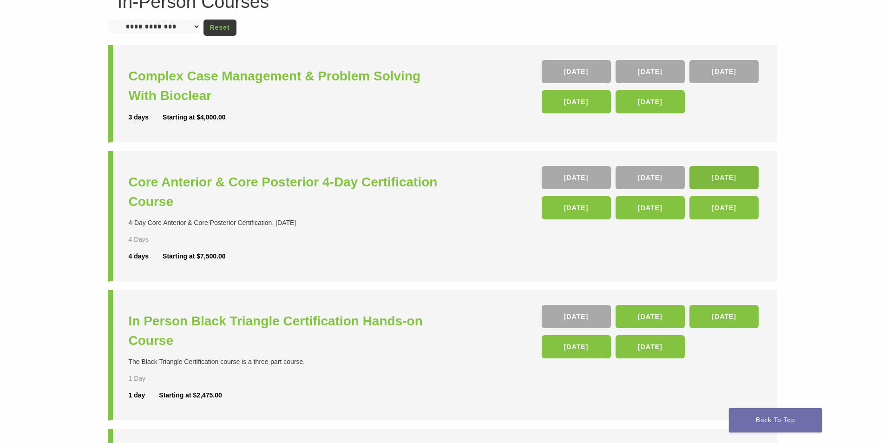 The width and height of the screenshot is (885, 443). Describe the element at coordinates (190, 395) in the screenshot. I see `div: Starting at $2,475.00` at that location.